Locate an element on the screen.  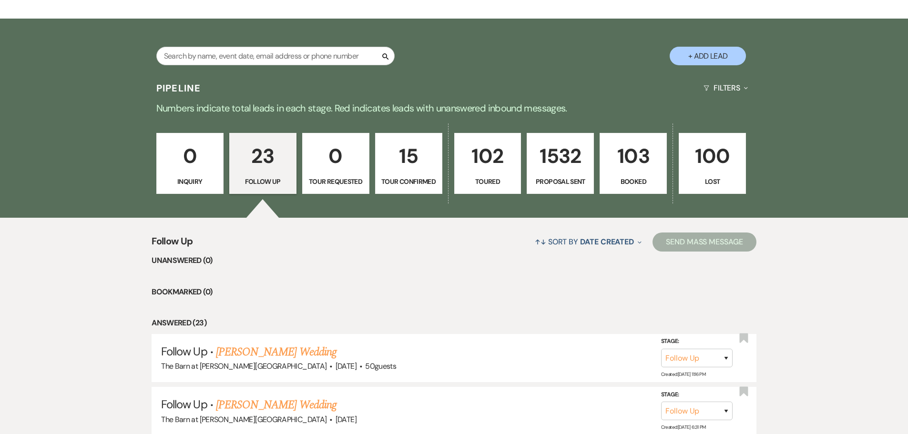
a: 103Booked is located at coordinates (633, 163).